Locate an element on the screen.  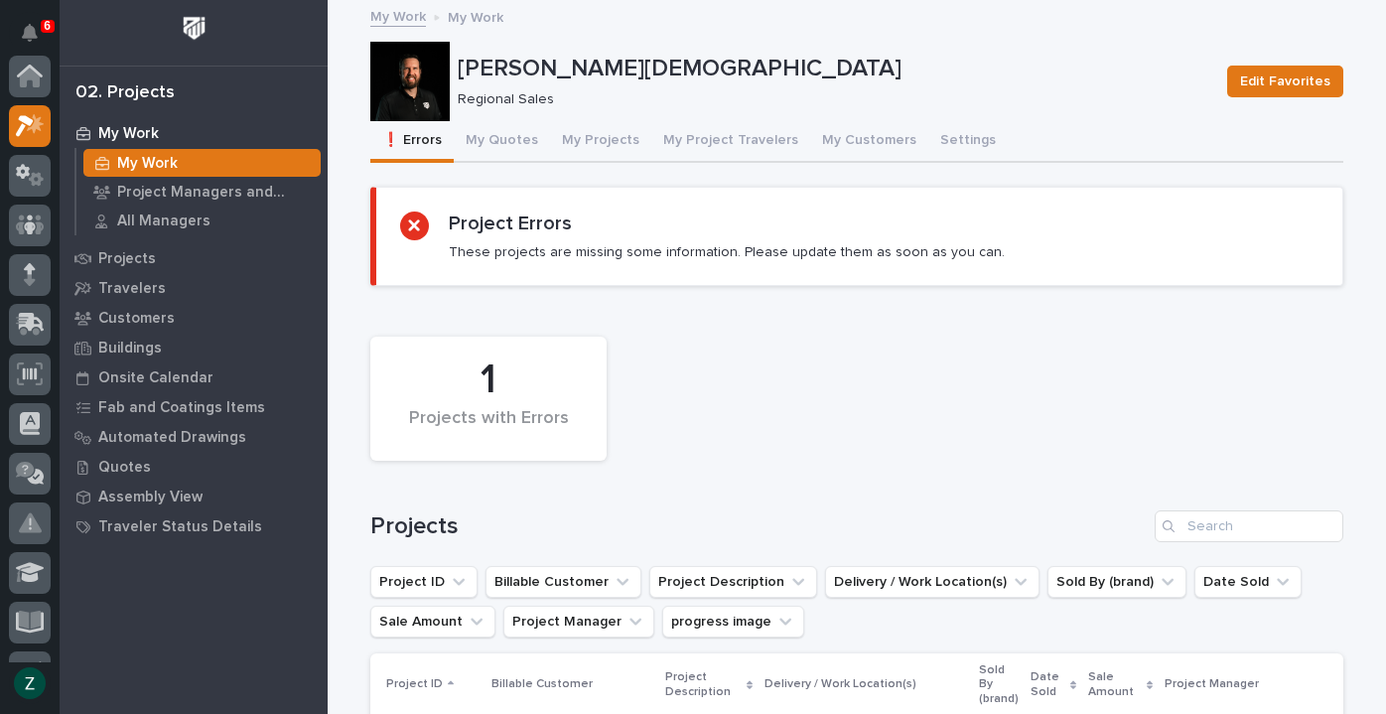
div: Projects with Errors is located at coordinates (488, 429).